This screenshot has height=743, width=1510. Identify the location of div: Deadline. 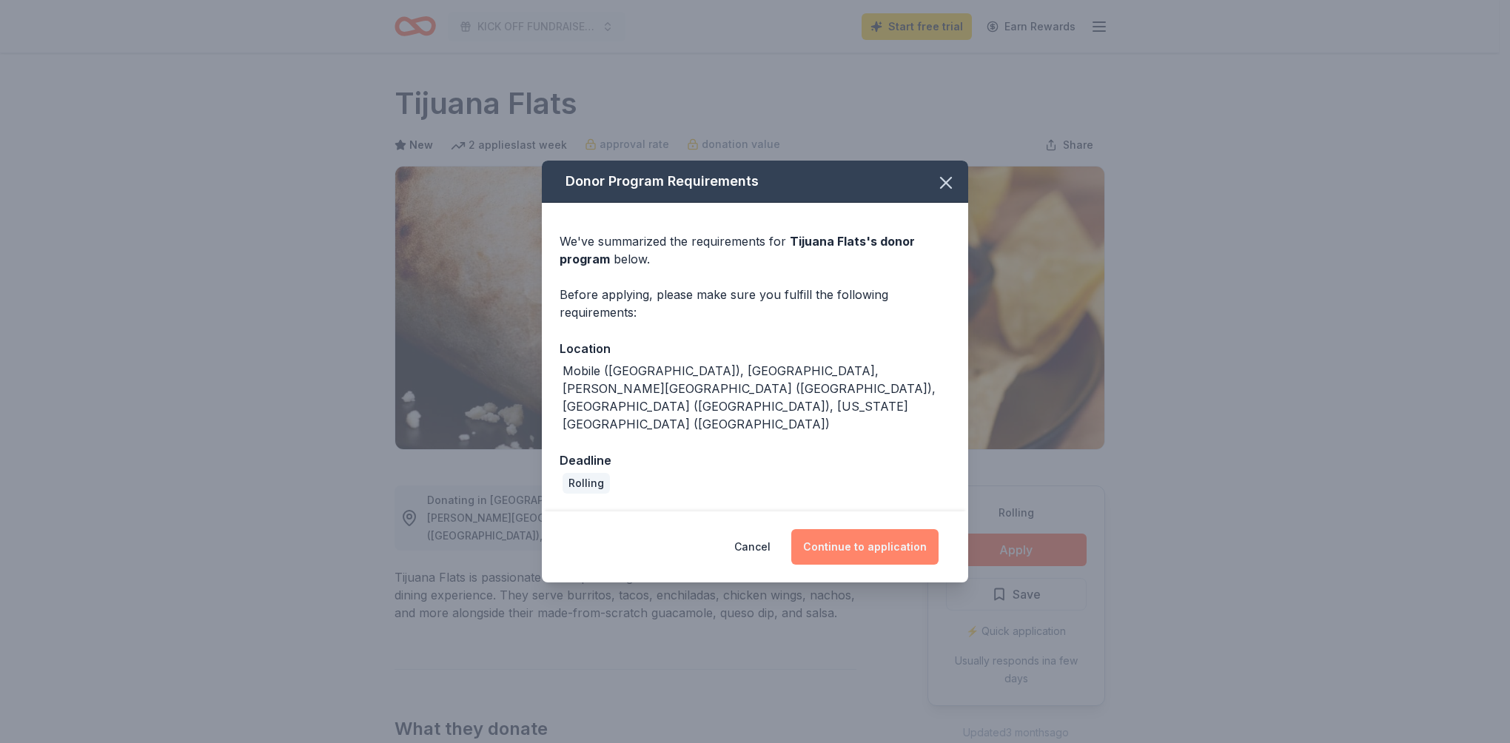
(755, 460).